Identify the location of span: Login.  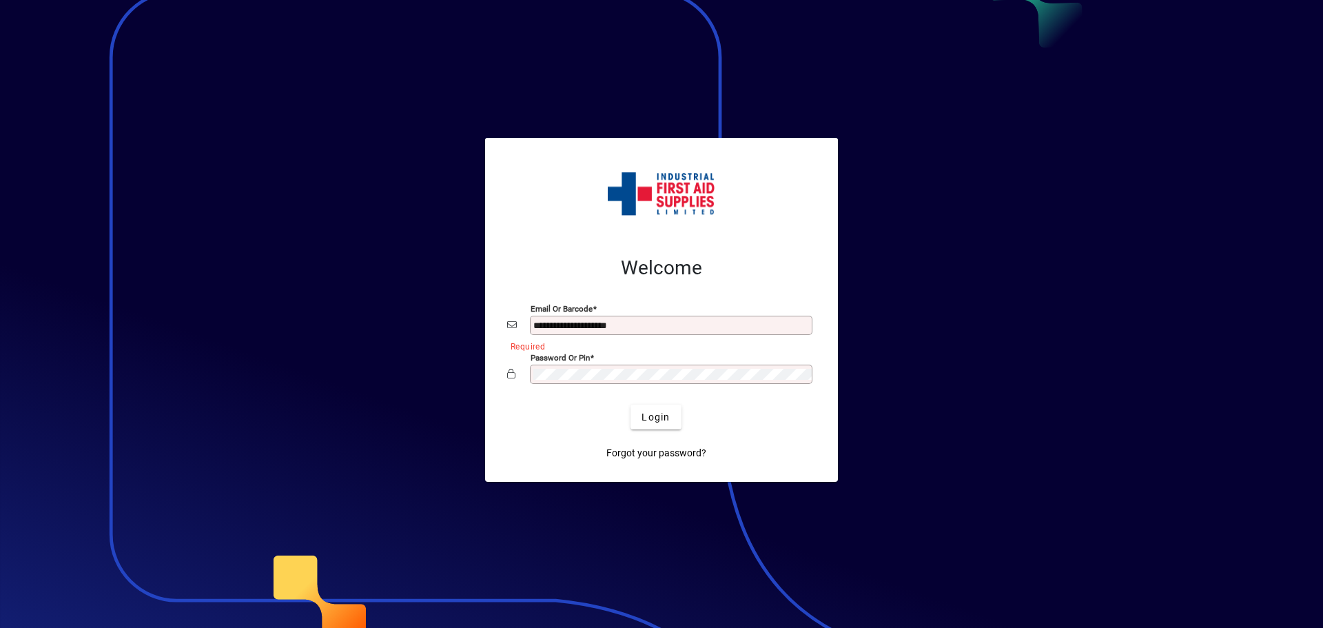
(655, 417).